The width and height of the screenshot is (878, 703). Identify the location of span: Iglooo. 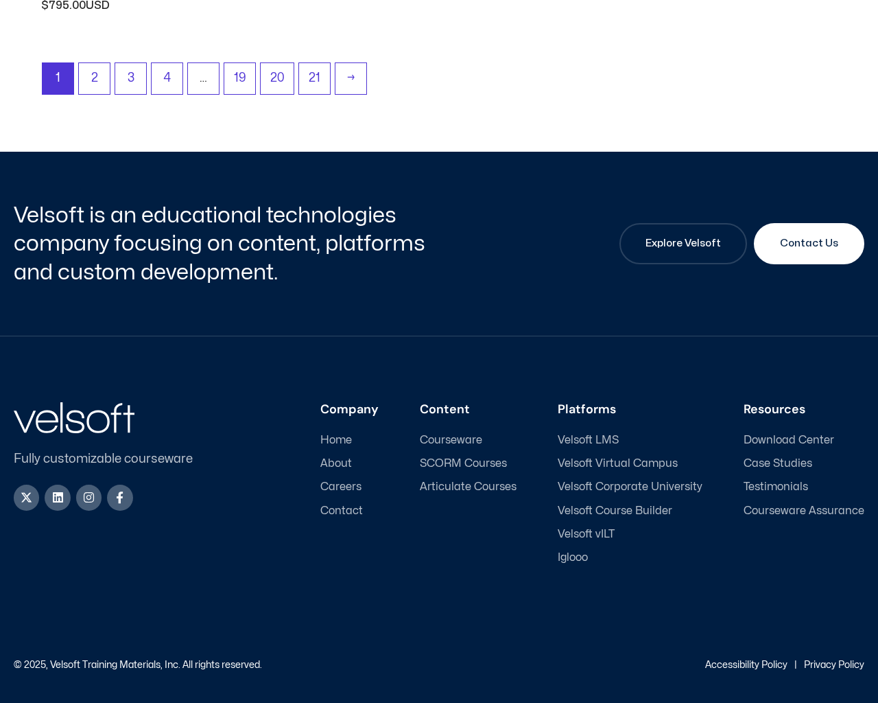
(573, 557).